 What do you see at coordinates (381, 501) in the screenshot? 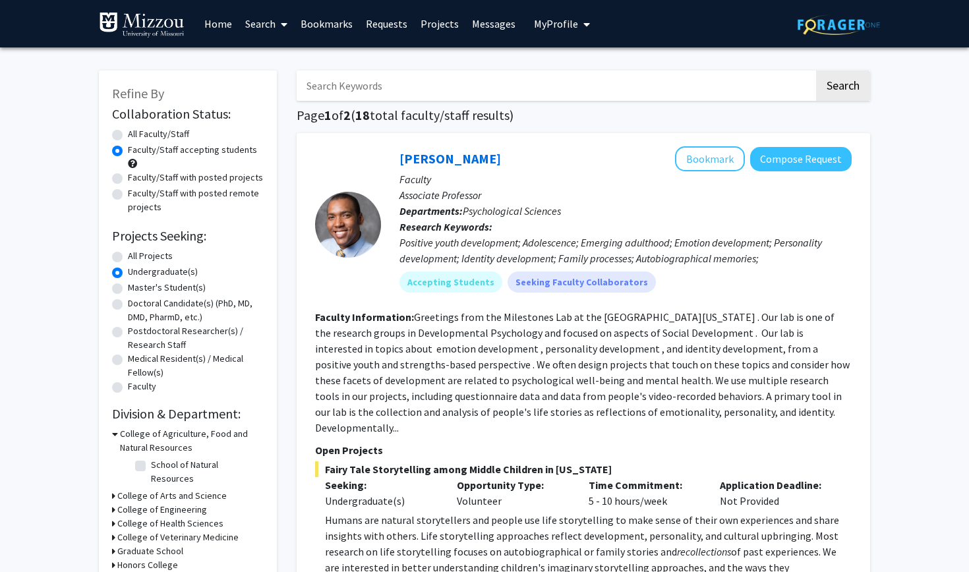
I see `div: Undergraduate(s)` at bounding box center [381, 501].